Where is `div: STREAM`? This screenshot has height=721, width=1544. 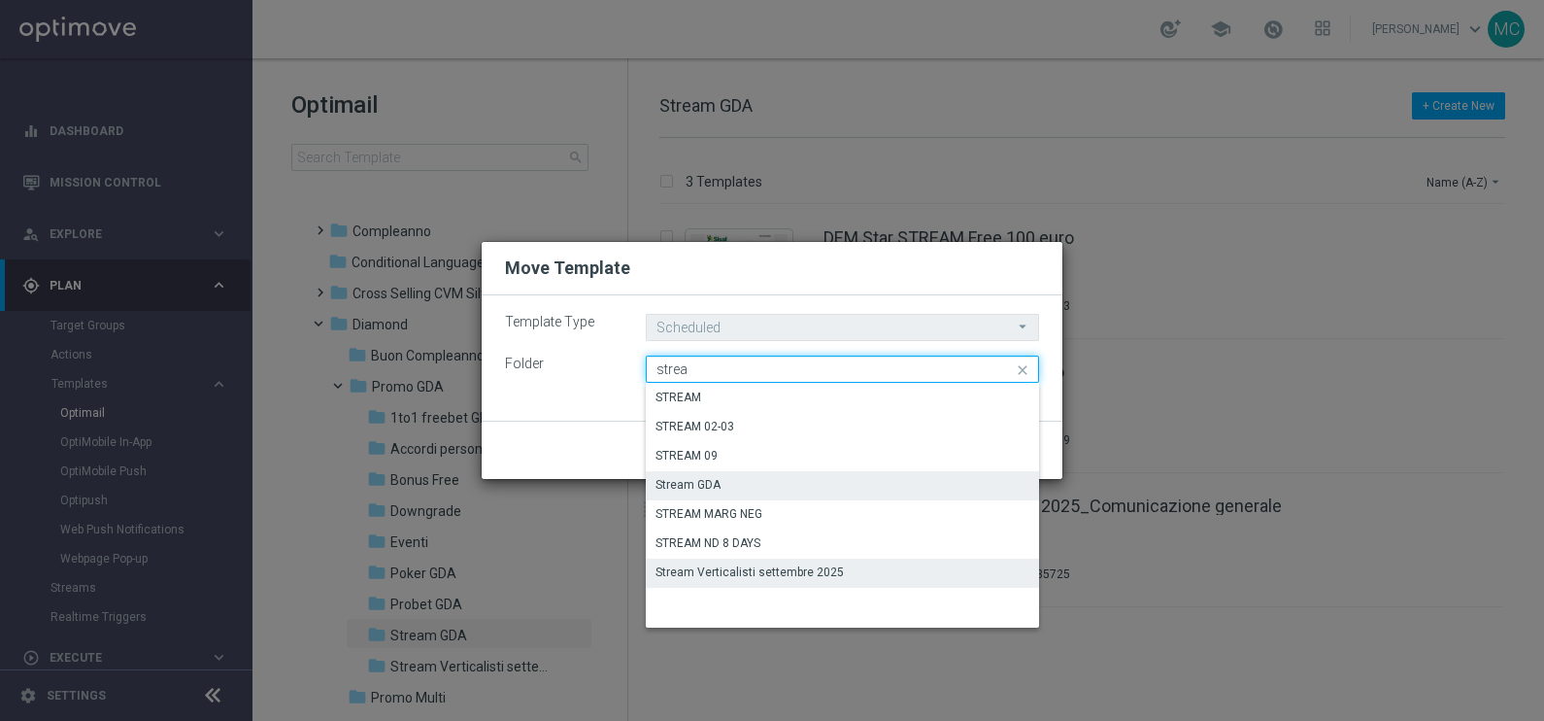 div: STREAM is located at coordinates (678, 397).